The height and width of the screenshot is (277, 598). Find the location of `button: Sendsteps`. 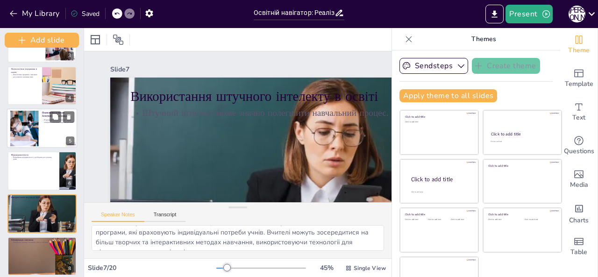

button: Sendsteps is located at coordinates (434, 66).